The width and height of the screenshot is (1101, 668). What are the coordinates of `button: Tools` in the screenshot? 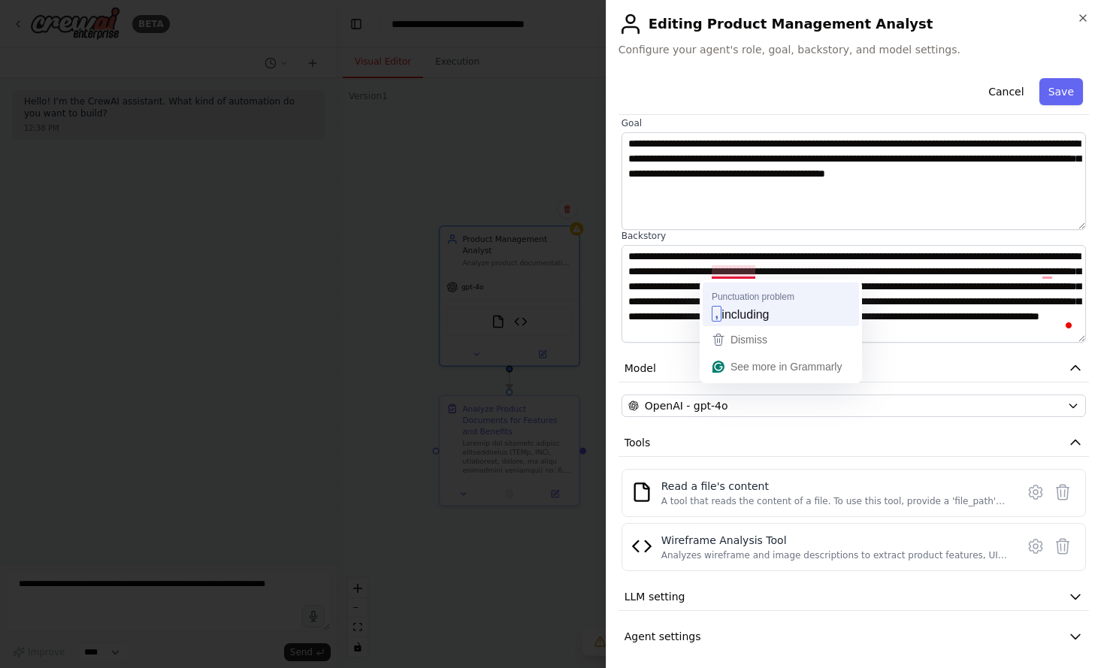 It's located at (854, 443).